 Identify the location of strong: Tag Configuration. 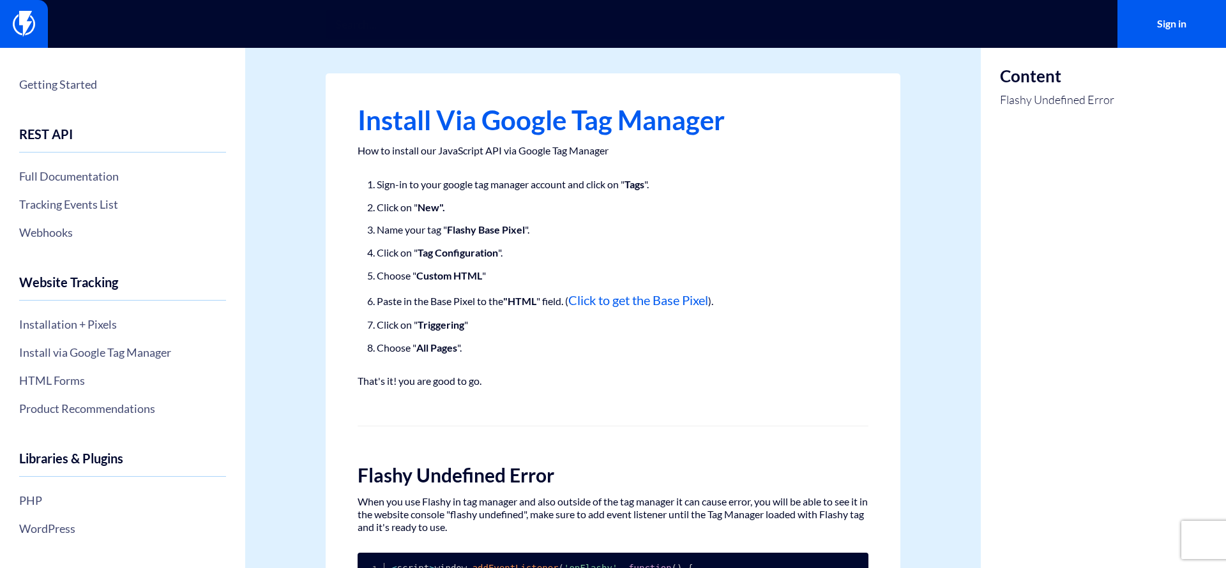
(458, 252).